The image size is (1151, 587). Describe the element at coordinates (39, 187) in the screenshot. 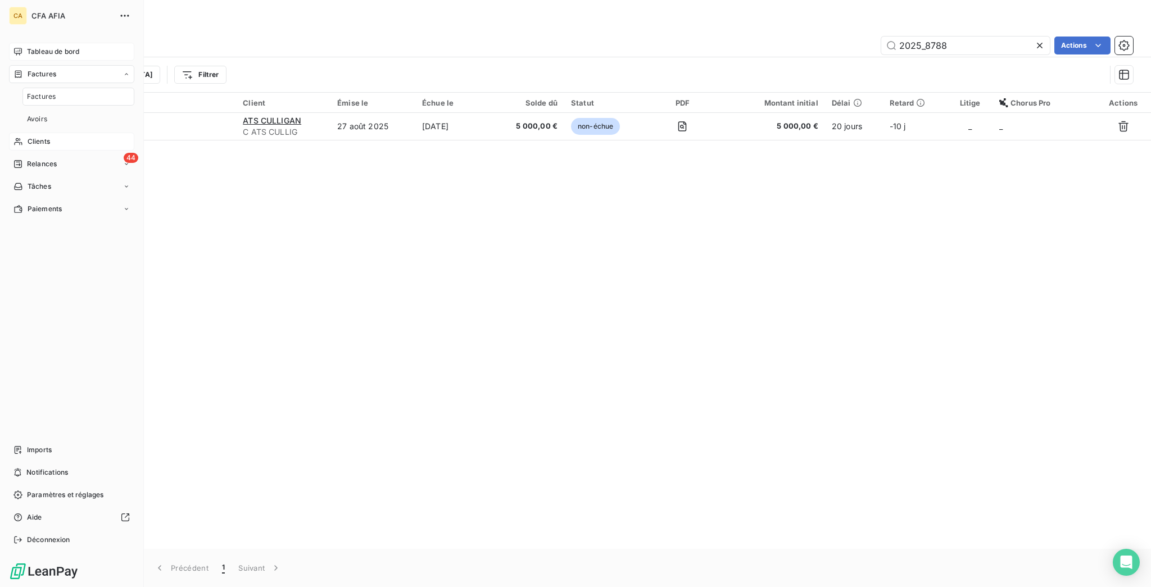

I see `span: Tâches` at that location.